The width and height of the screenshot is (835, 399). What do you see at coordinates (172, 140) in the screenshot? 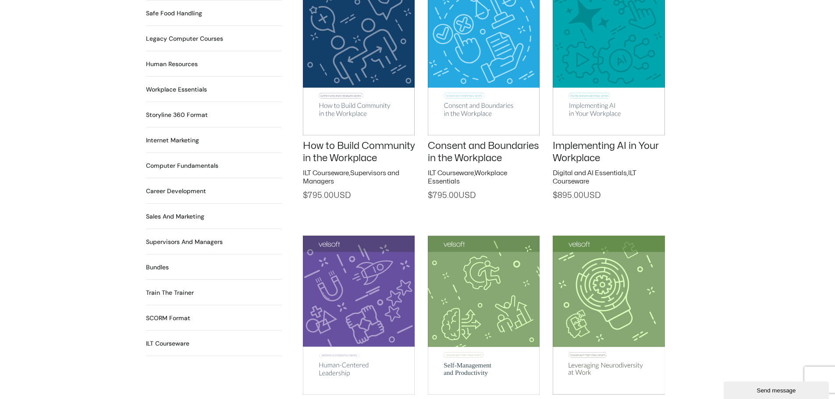
I see `a: Visit product category Internet Marketing` at bounding box center [172, 140].